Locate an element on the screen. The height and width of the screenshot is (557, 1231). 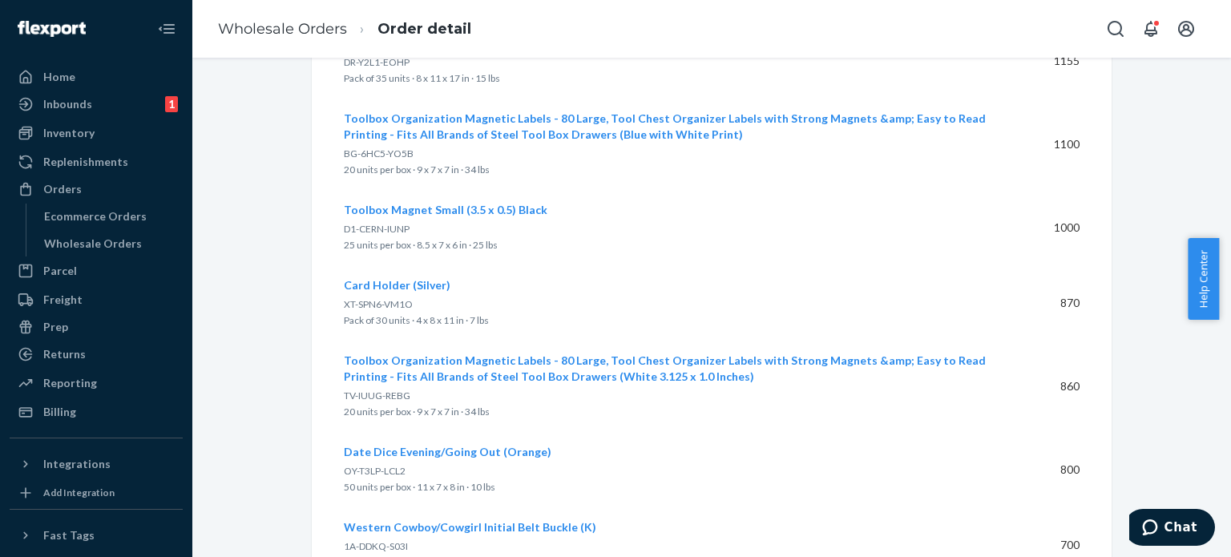
span: BG-6HC5-YO5B is located at coordinates (378, 153).